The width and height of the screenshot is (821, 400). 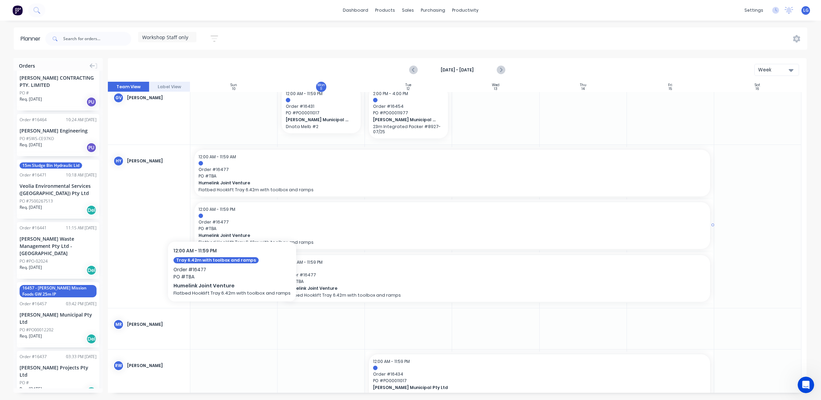 What do you see at coordinates (408, 85) in the screenshot?
I see `div: Tue` at bounding box center [408, 85].